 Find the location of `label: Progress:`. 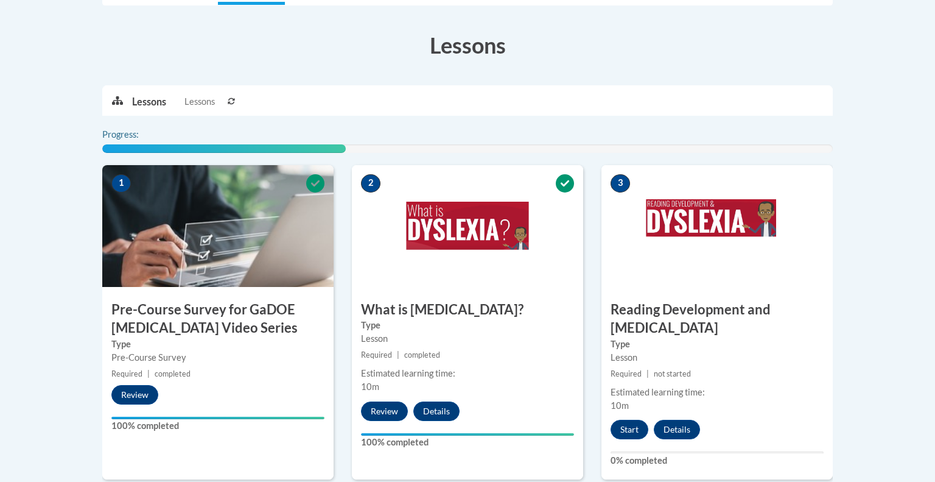

label: Progress: is located at coordinates (137, 135).